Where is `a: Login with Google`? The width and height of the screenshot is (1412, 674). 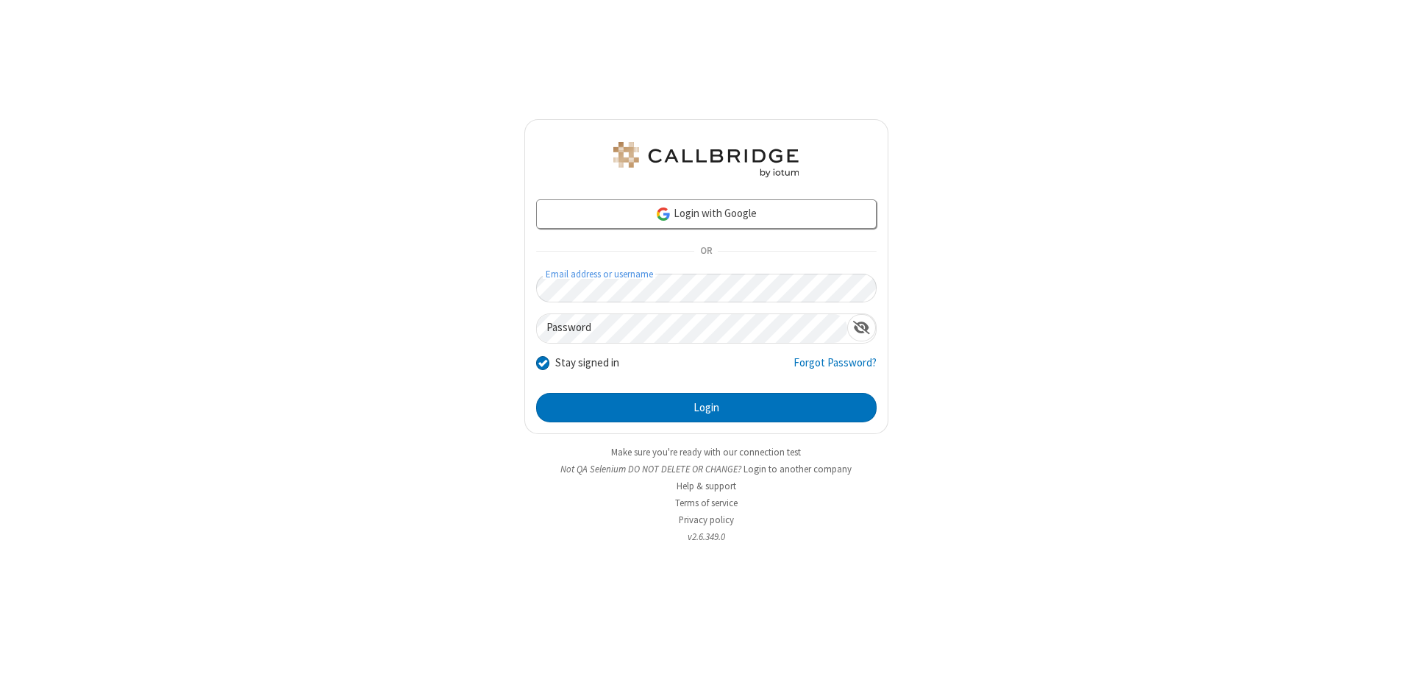
a: Login with Google is located at coordinates (706, 214).